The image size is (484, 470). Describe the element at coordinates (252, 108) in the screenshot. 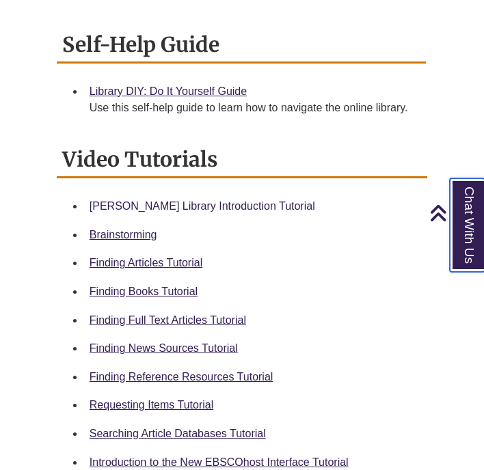

I see `div: Use this self-help guide to learn how to navigate the online library.` at that location.